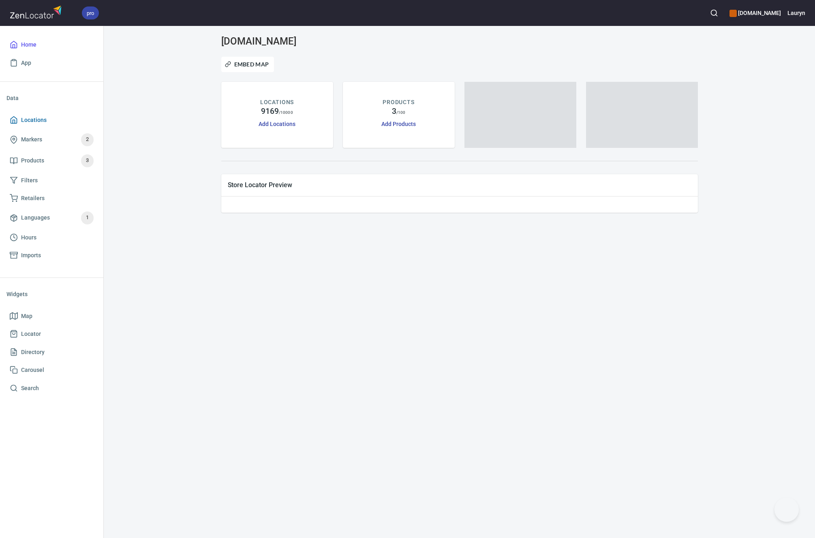 The width and height of the screenshot is (815, 538). I want to click on span: Hours, so click(29, 238).